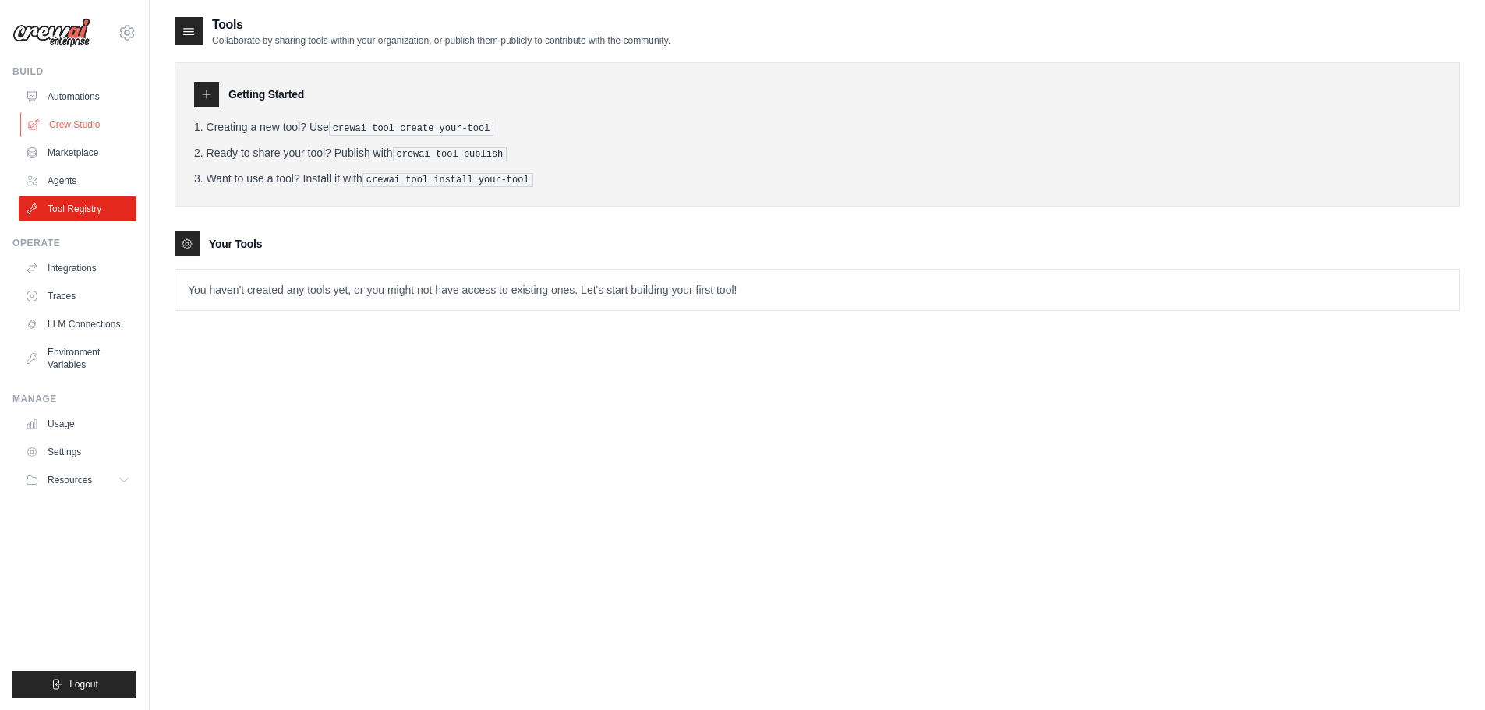 The height and width of the screenshot is (710, 1485). I want to click on pre: crewai tool install your-tool, so click(448, 180).